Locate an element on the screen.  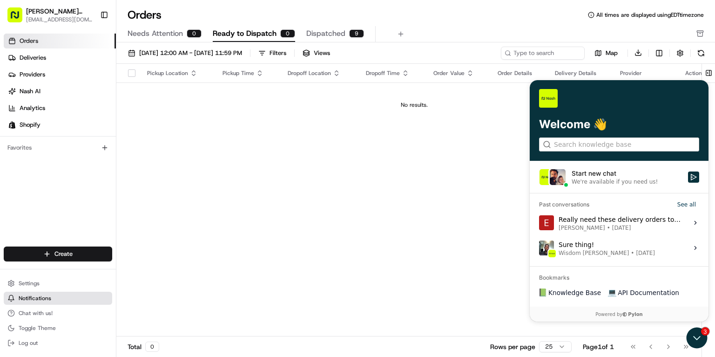
button: See all is located at coordinates (157, 124).